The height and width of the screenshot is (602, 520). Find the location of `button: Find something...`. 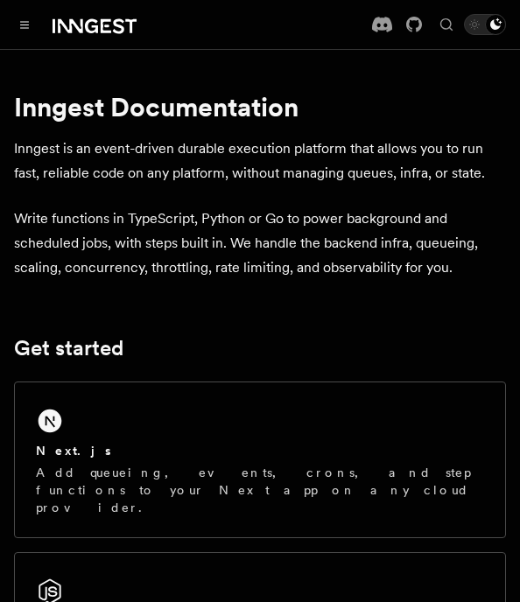

button: Find something... is located at coordinates (446, 25).